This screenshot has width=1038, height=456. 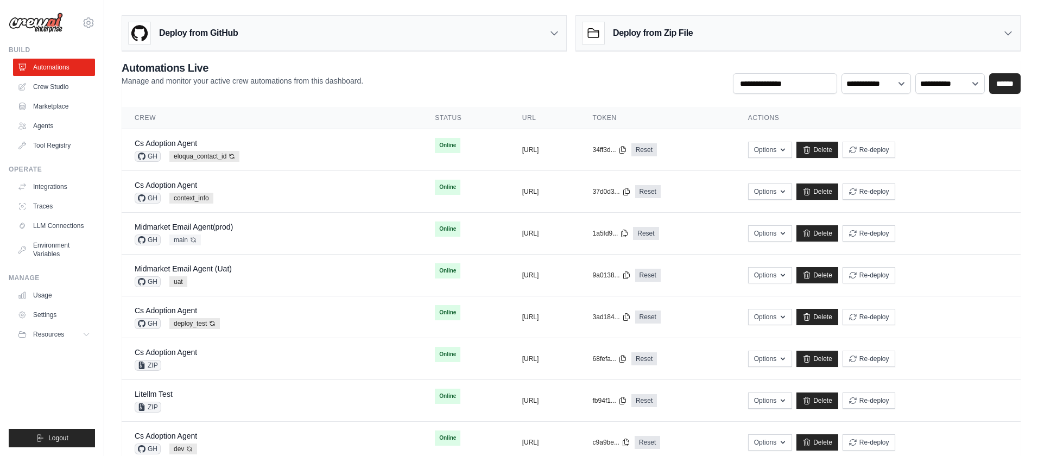 What do you see at coordinates (609, 359) in the screenshot?
I see `button: 68fefa...` at bounding box center [609, 359].